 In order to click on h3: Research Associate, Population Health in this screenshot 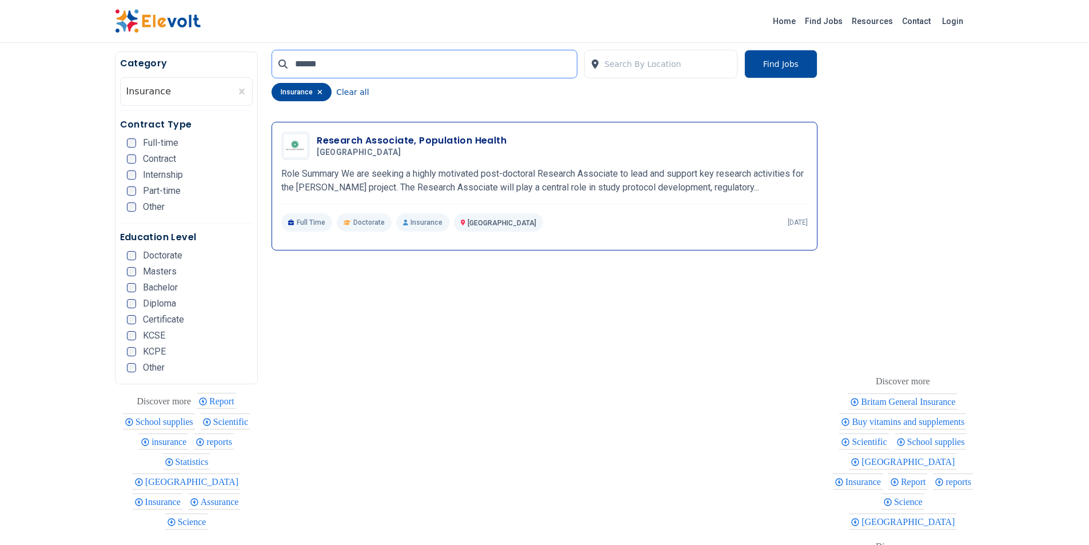, I will do `click(412, 141)`.